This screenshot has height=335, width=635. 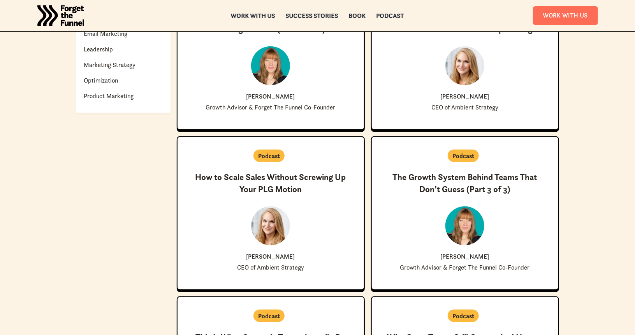 I want to click on h3: How to Scale Sales Without Screwing Up Your PLG Motion, so click(x=271, y=183).